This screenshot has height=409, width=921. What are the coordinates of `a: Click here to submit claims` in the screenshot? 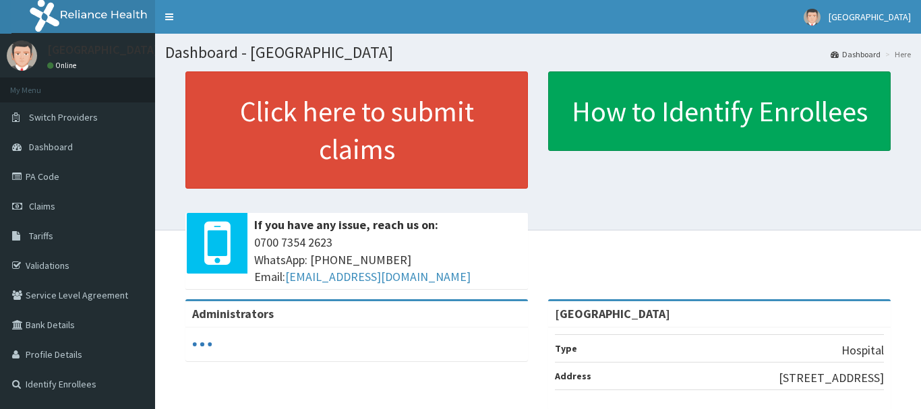 It's located at (357, 130).